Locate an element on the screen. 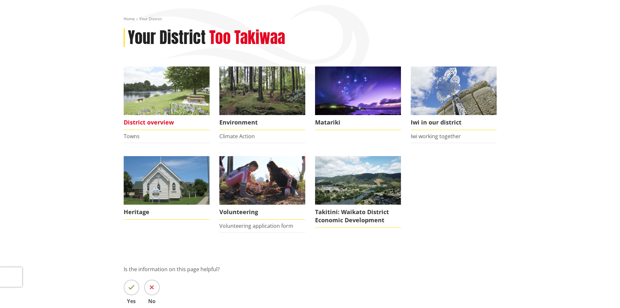 This screenshot has height=308, width=620. span: Iwi in our district is located at coordinates (454, 122).